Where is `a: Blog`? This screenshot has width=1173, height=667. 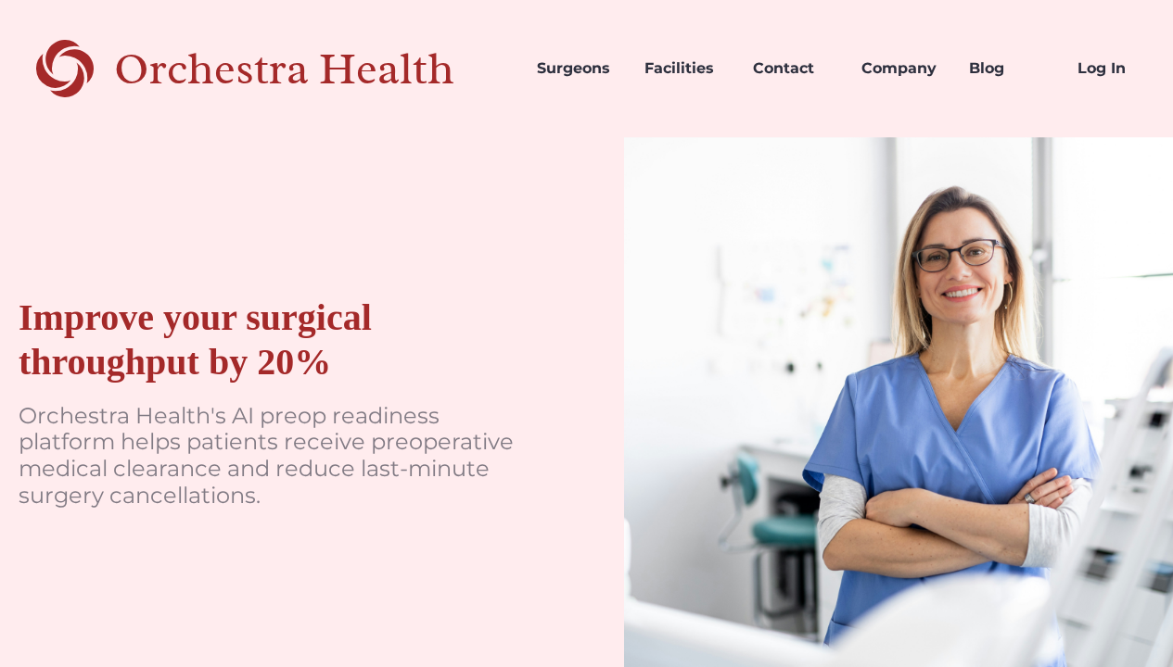 a: Blog is located at coordinates (1008, 69).